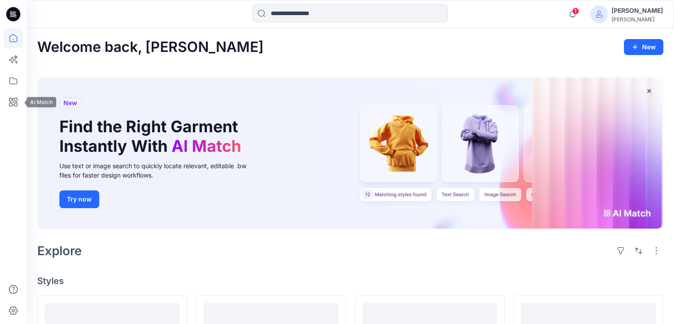  Describe the element at coordinates (79, 199) in the screenshot. I see `a: Try now` at that location.